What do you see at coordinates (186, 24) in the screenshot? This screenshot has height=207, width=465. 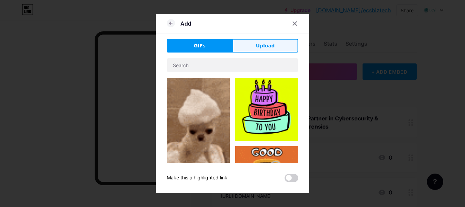 I see `div: Add` at bounding box center [186, 24].